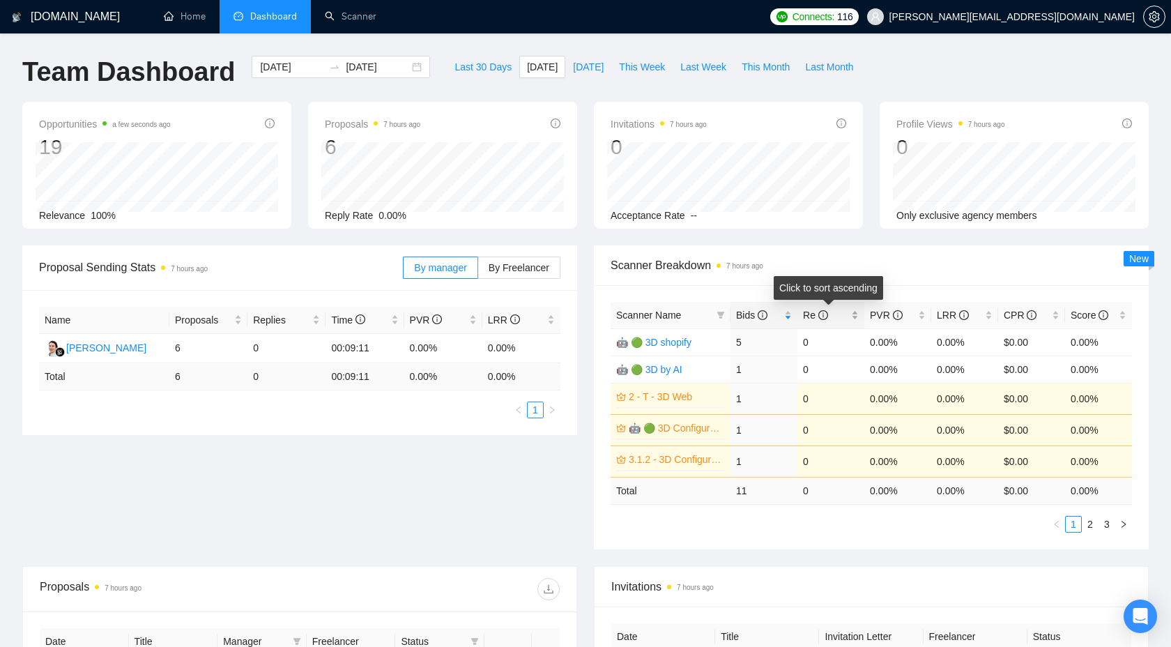 Image resolution: width=1171 pixels, height=647 pixels. What do you see at coordinates (642, 67) in the screenshot?
I see `span: This Week` at bounding box center [642, 67].